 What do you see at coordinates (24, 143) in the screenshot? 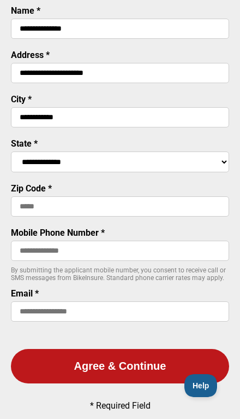
I see `label: State *` at bounding box center [24, 143].